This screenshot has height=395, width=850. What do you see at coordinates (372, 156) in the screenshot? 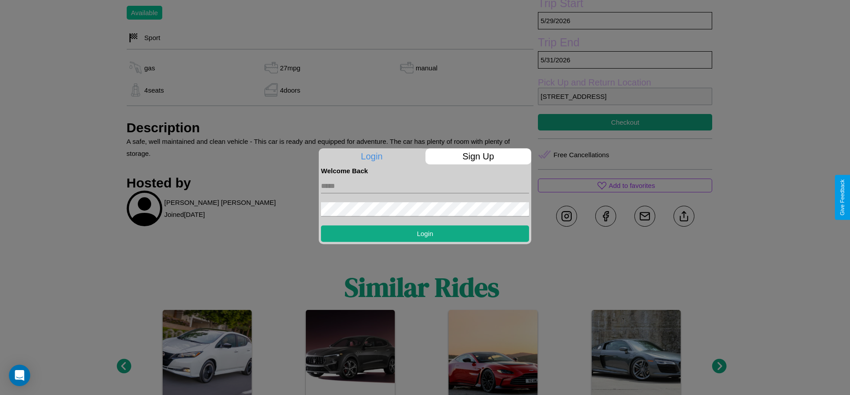
I see `p: Login` at bounding box center [372, 156].